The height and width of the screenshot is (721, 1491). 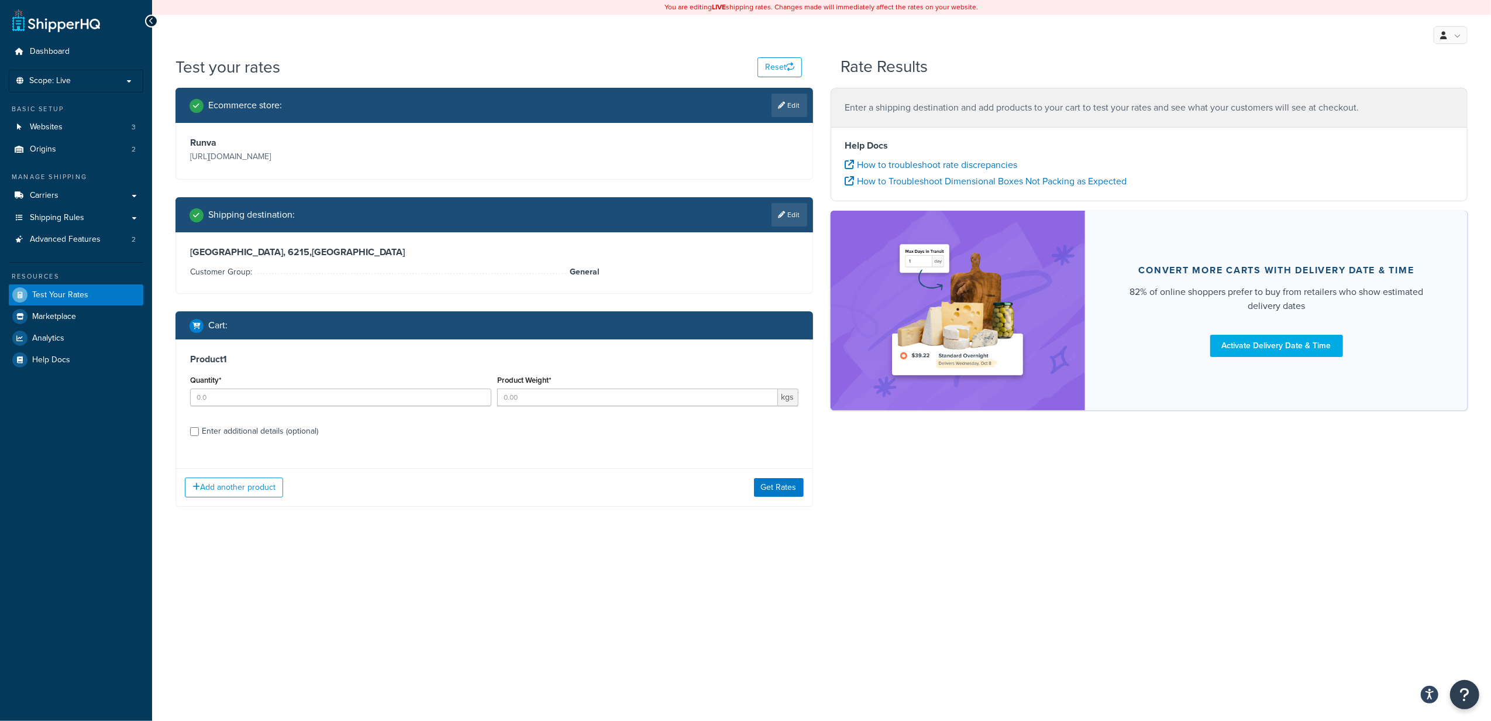 I want to click on div: Convert more carts with delivery date & time, so click(x=1277, y=270).